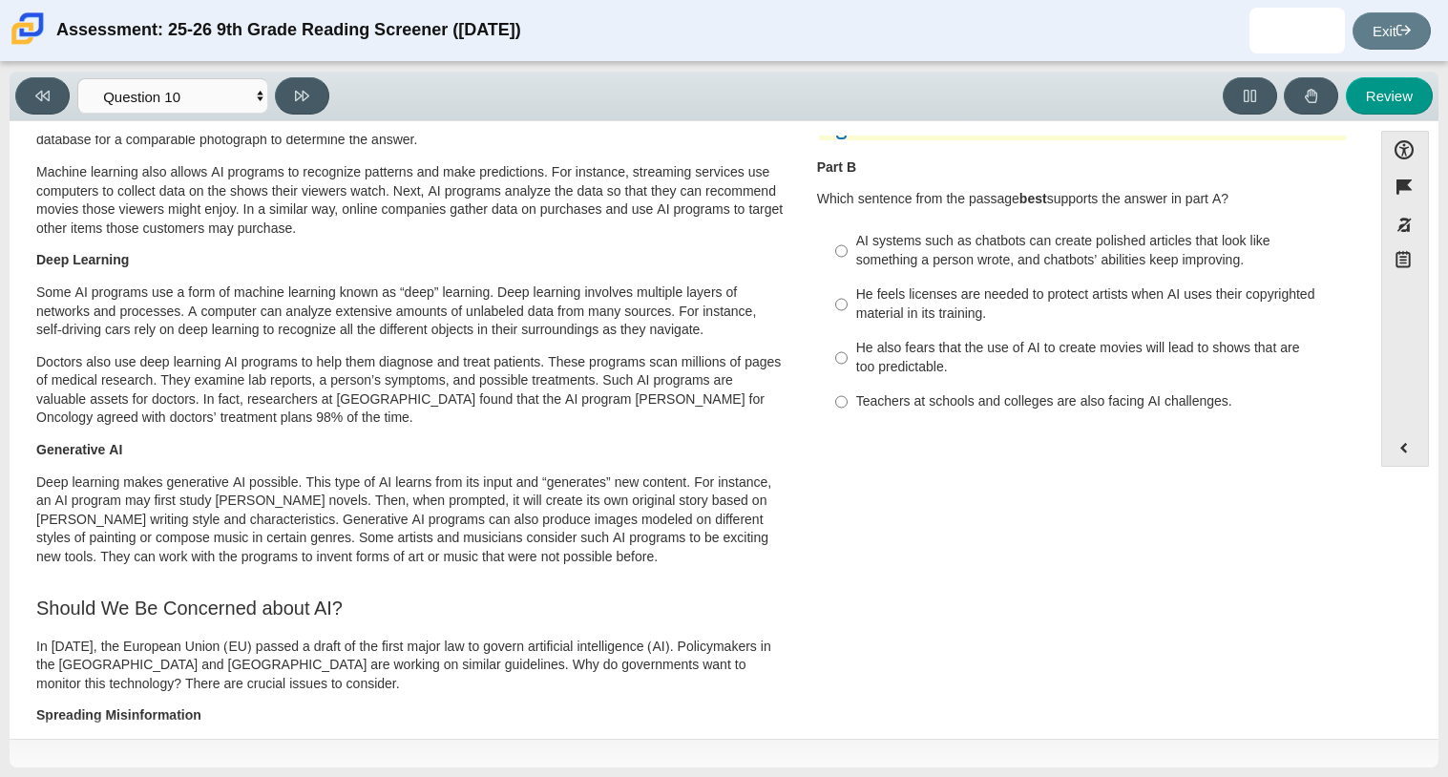 Image resolution: width=1448 pixels, height=777 pixels. What do you see at coordinates (28, 29) in the screenshot?
I see `img: Carmen School of Science & Technology` at bounding box center [28, 29].